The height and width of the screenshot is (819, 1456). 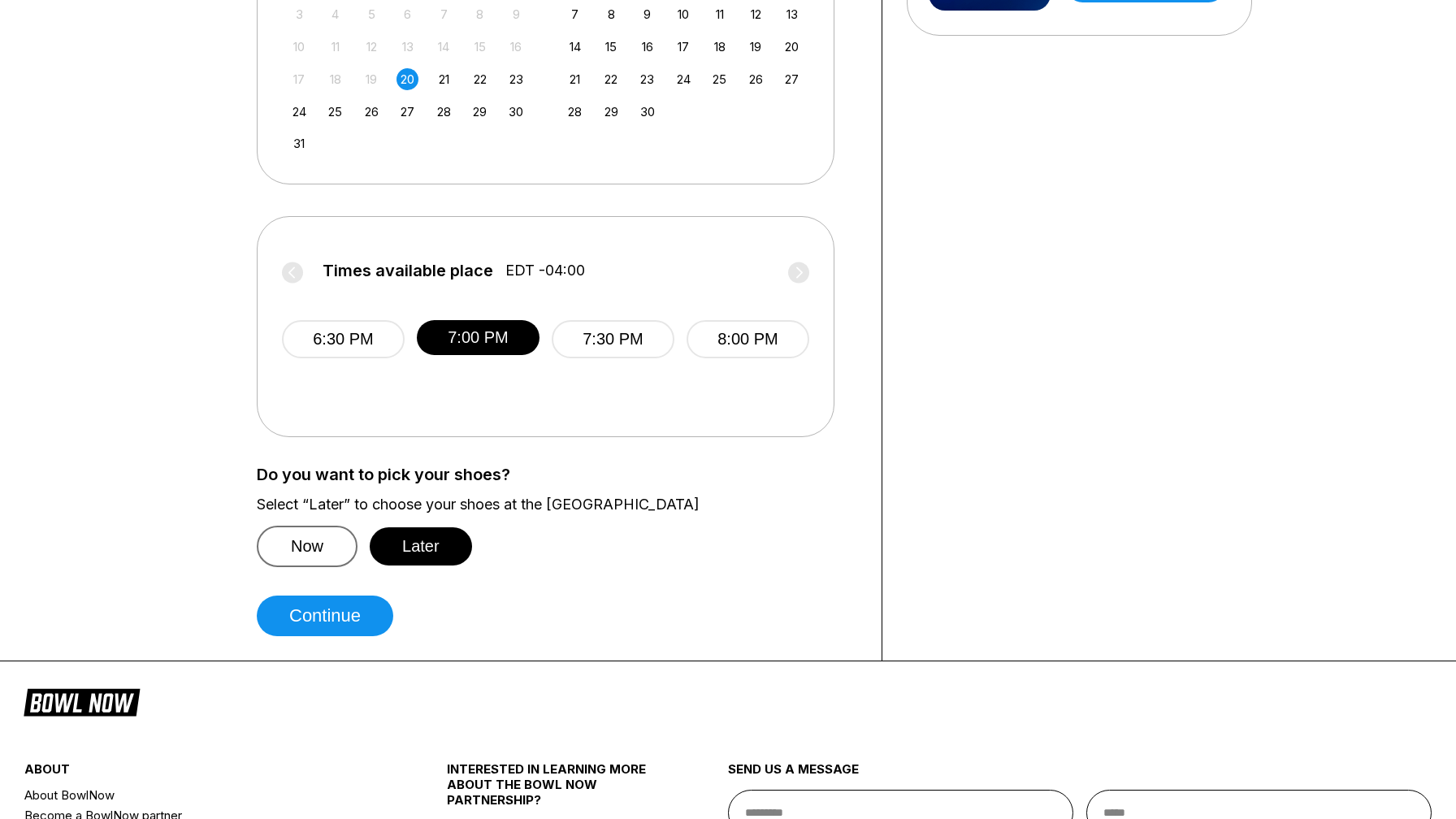 I want to click on div: Not available Friday, August 8th, 2025, so click(x=479, y=14).